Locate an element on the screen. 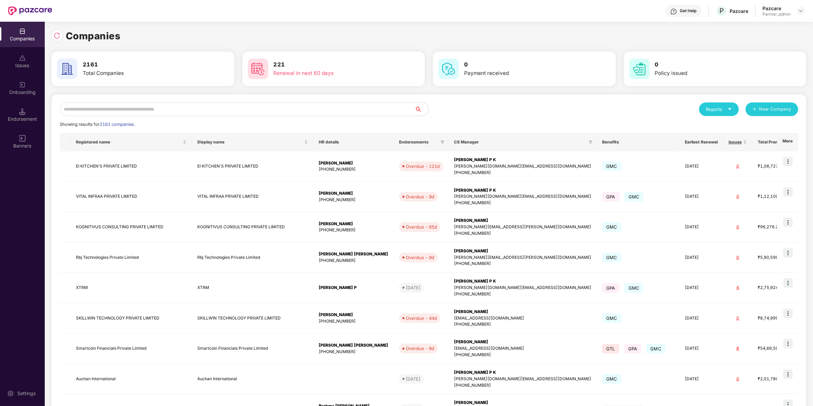 This screenshot has height=406, width=813. td: Smartcoin Financials Private Limited is located at coordinates (252, 348).